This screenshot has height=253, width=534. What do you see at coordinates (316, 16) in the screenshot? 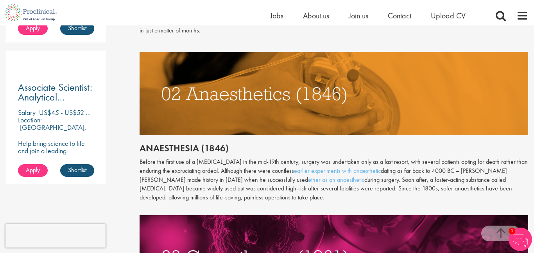
I see `a: About us` at bounding box center [316, 16].